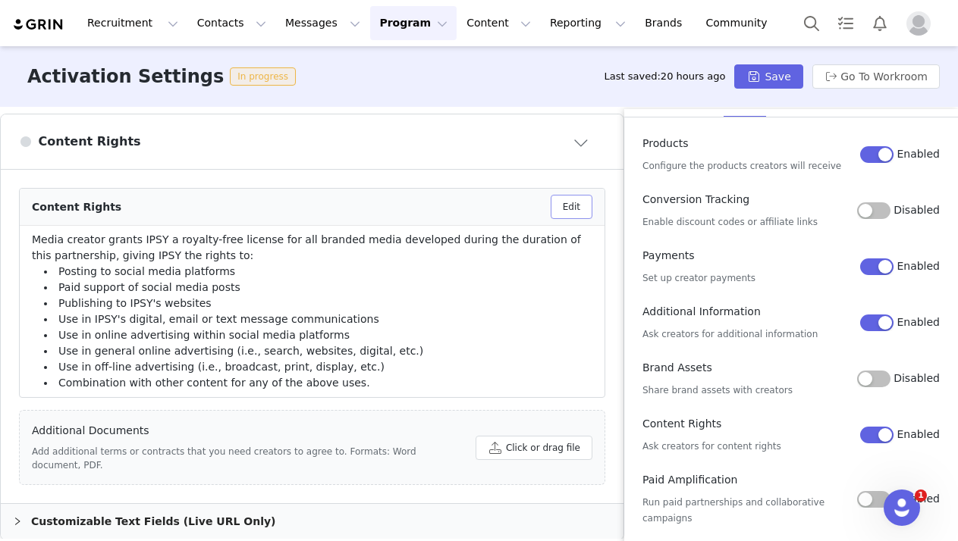 Image resolution: width=958 pixels, height=541 pixels. Describe the element at coordinates (742, 166) in the screenshot. I see `span: Configure the products creators will receive` at that location.